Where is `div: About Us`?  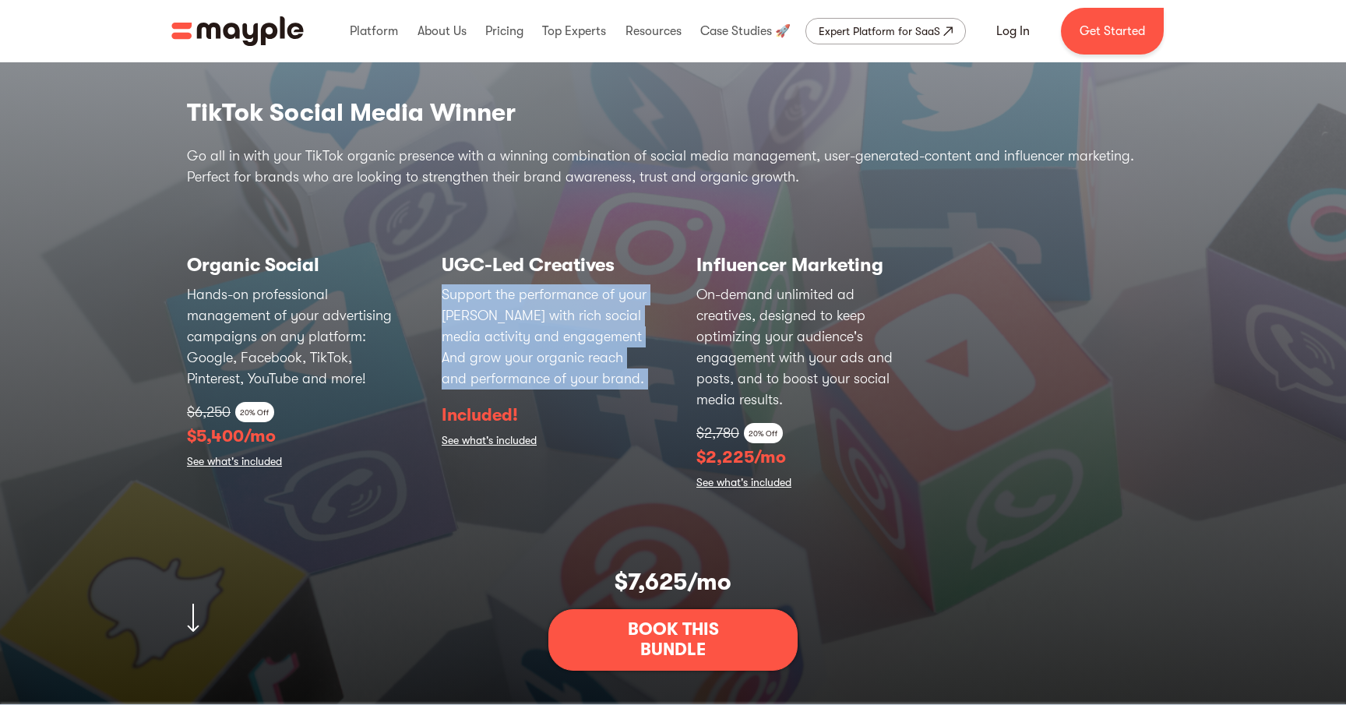
div: About Us is located at coordinates (442, 31).